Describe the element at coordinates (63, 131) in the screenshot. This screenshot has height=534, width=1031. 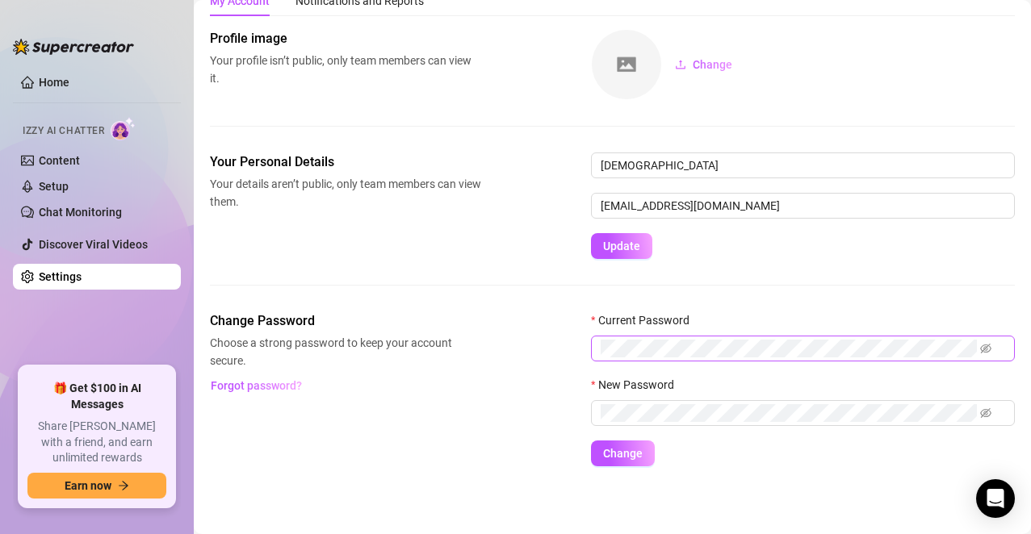
I see `span: Izzy AI Chatter` at that location.